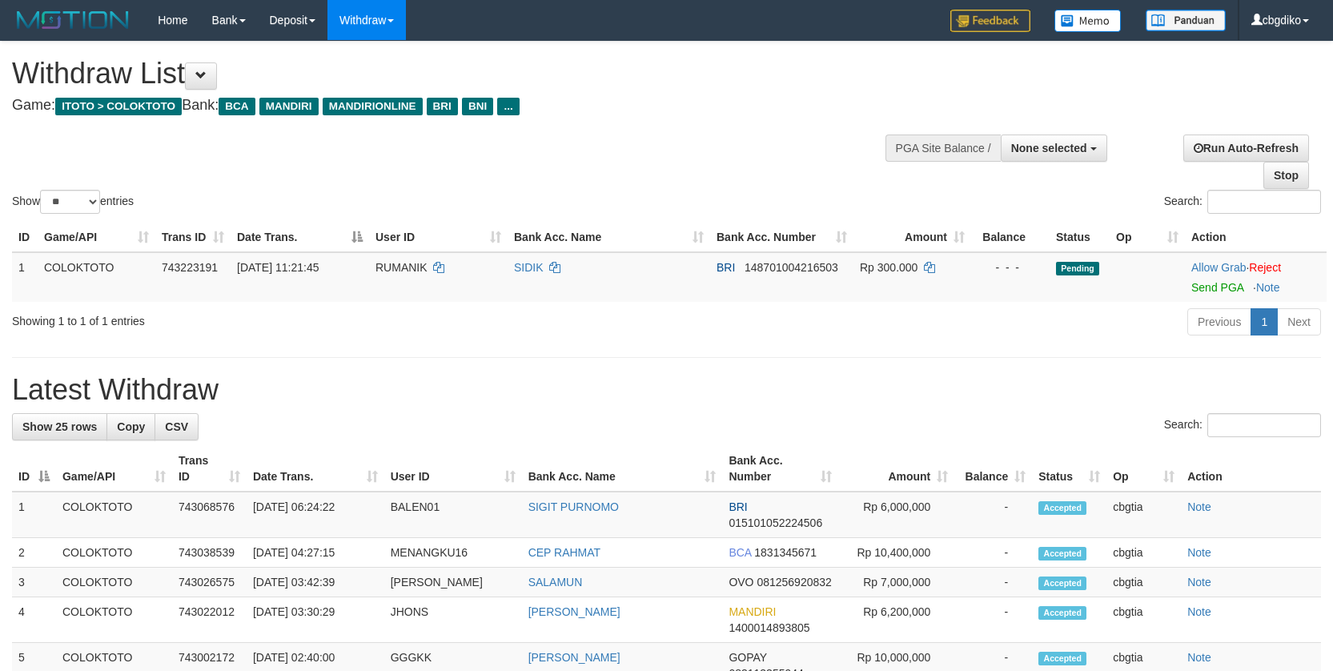 The image size is (1333, 671). Describe the element at coordinates (131, 427) in the screenshot. I see `span: Copy` at that location.